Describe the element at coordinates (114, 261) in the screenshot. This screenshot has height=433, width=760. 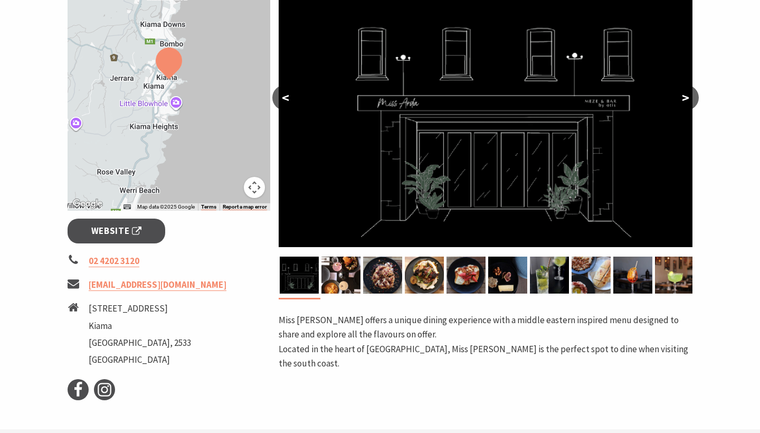
I see `a: 02 4202 3120` at that location.